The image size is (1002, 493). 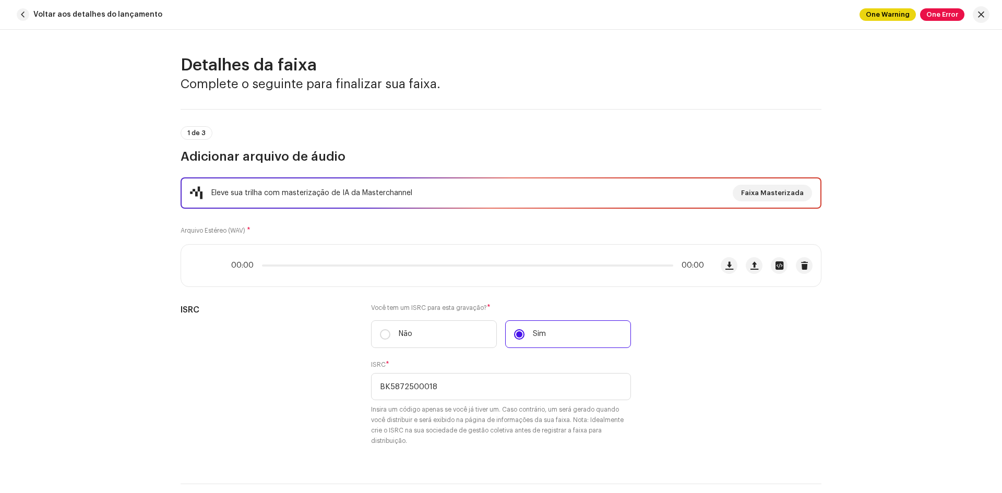 I want to click on label: Você tem um ISRC para esta gravação?, so click(x=501, y=308).